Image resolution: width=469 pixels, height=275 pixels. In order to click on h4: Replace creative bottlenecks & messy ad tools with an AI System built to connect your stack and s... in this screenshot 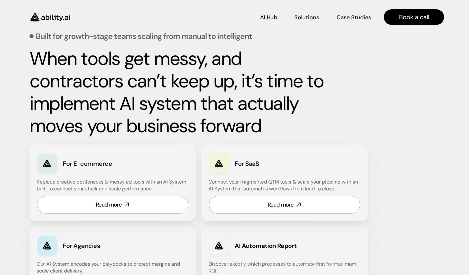, I will do `click(112, 185)`.